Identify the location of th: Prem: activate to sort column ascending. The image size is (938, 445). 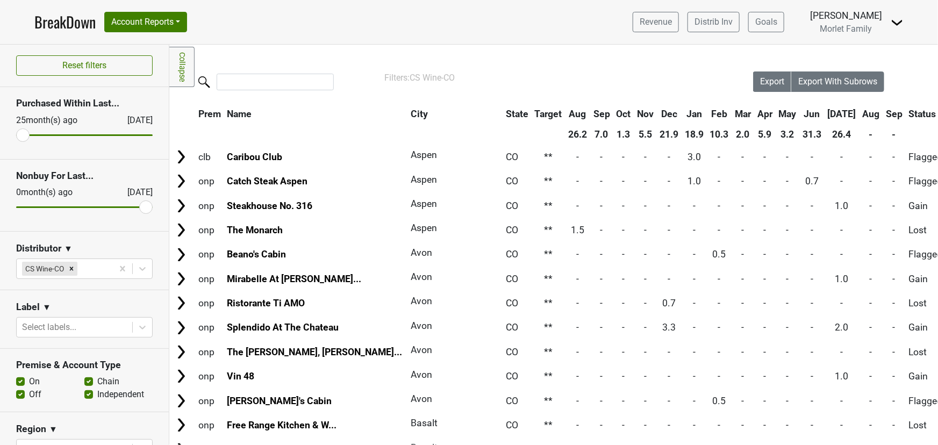
(210, 114).